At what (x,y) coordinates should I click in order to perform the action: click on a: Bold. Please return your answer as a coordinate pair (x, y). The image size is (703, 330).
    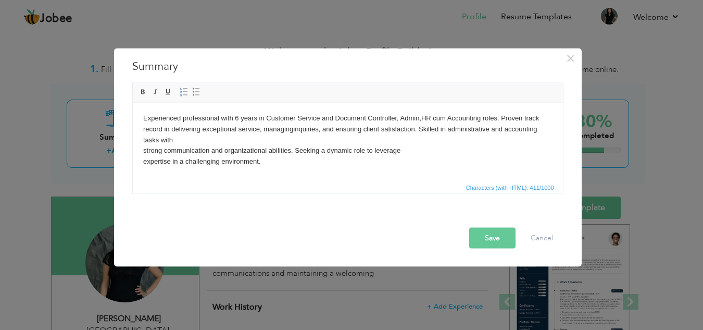
    Looking at the image, I should click on (143, 92).